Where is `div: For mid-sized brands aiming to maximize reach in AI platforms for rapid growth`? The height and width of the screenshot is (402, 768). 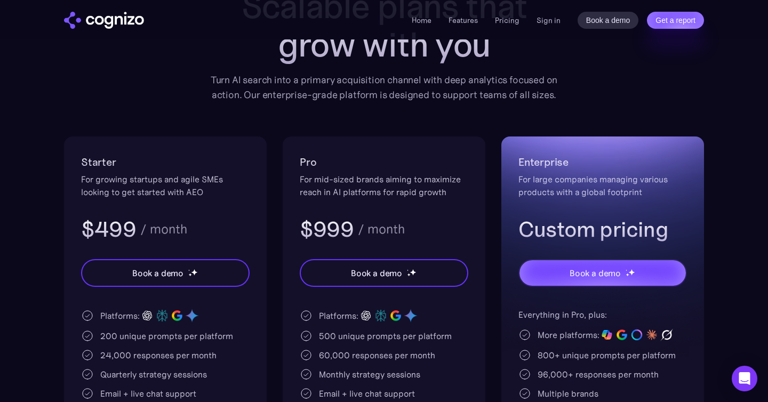
div: For mid-sized brands aiming to maximize reach in AI platforms for rapid growth is located at coordinates (384, 186).